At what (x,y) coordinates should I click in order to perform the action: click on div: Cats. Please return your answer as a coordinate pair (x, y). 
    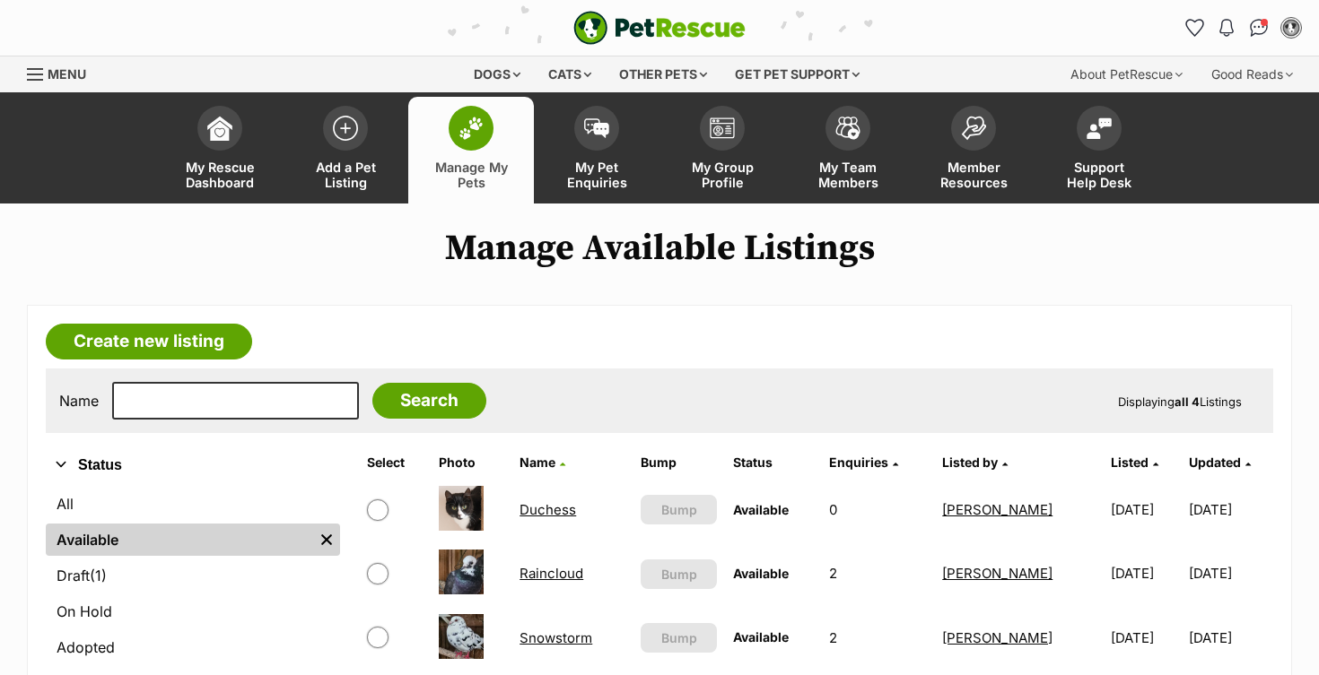
    Looking at the image, I should click on (570, 74).